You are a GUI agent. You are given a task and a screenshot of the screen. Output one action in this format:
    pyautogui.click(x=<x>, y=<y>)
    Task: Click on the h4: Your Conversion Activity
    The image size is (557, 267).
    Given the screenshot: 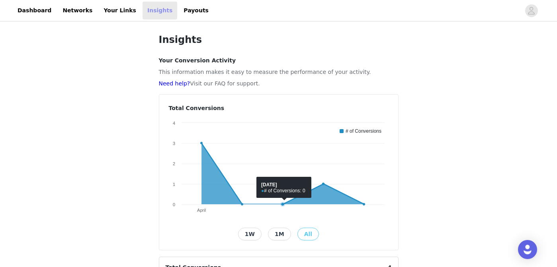 What is the action you would take?
    pyautogui.click(x=278, y=60)
    